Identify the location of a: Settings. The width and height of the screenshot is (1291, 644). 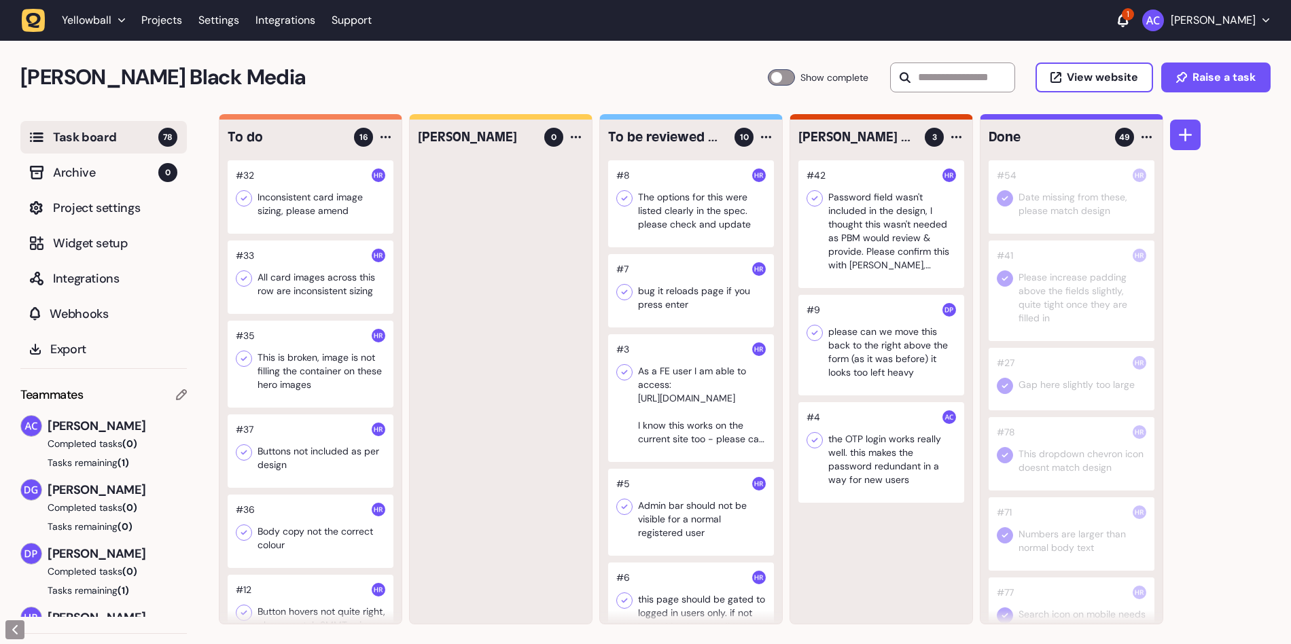
(219, 20).